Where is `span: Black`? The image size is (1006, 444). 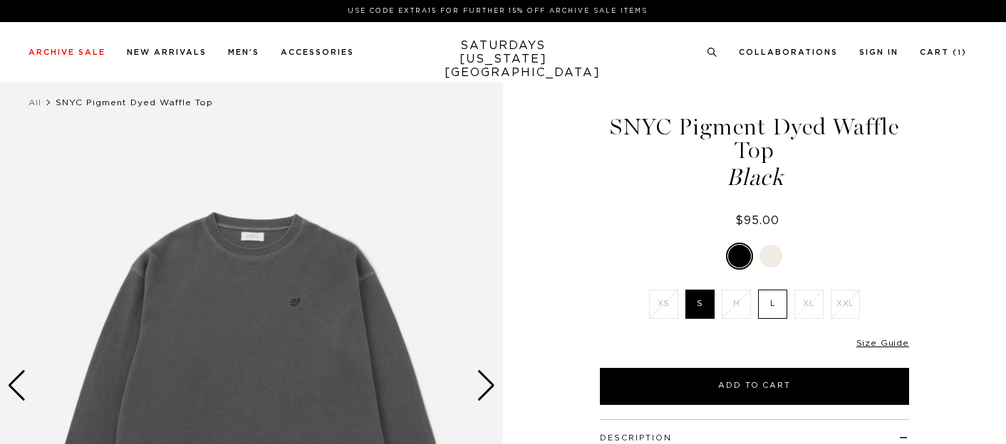 span: Black is located at coordinates (754, 177).